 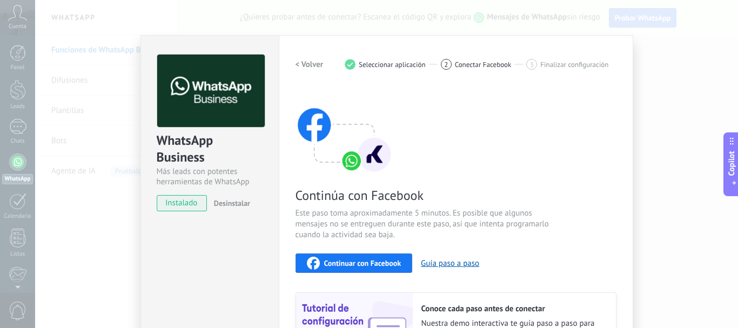 I want to click on h2: < Volver, so click(x=309, y=64).